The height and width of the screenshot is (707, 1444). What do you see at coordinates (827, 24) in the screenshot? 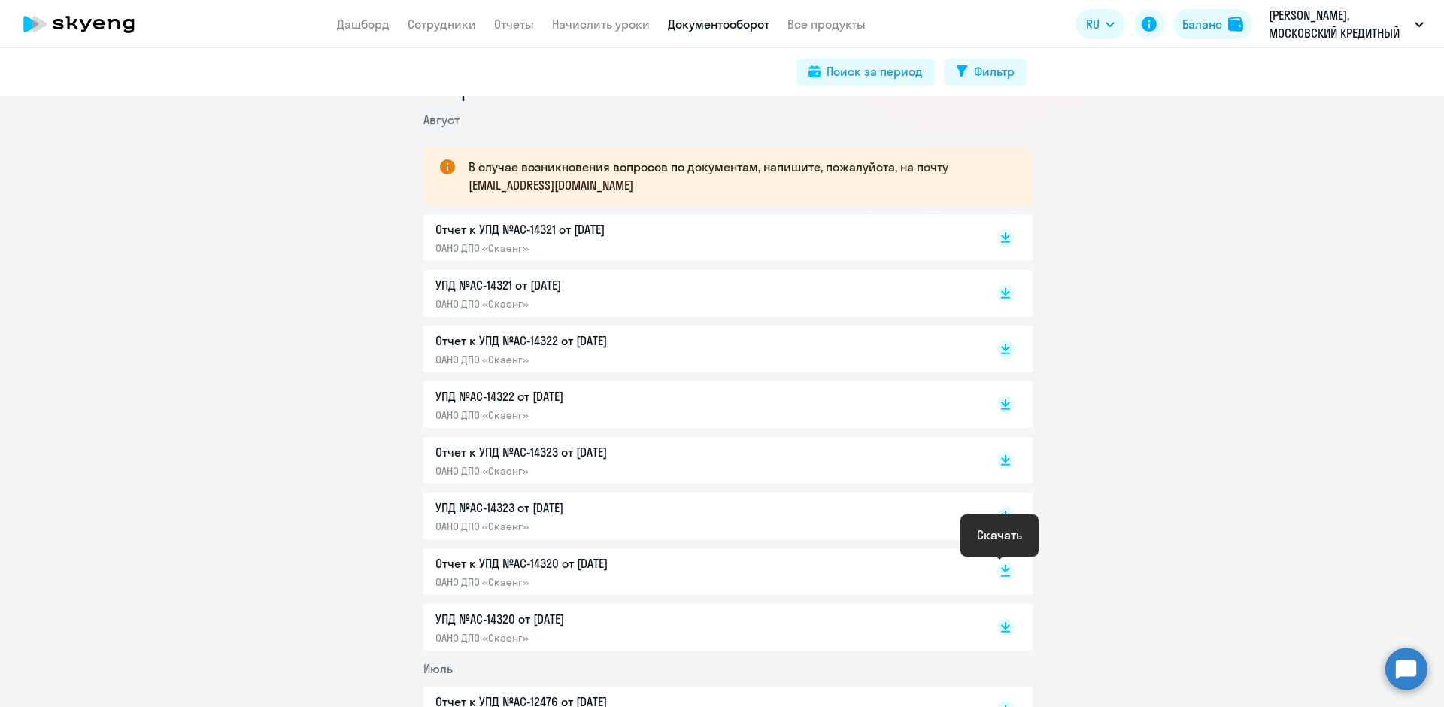
I see `a: Все продукты` at bounding box center [827, 24].